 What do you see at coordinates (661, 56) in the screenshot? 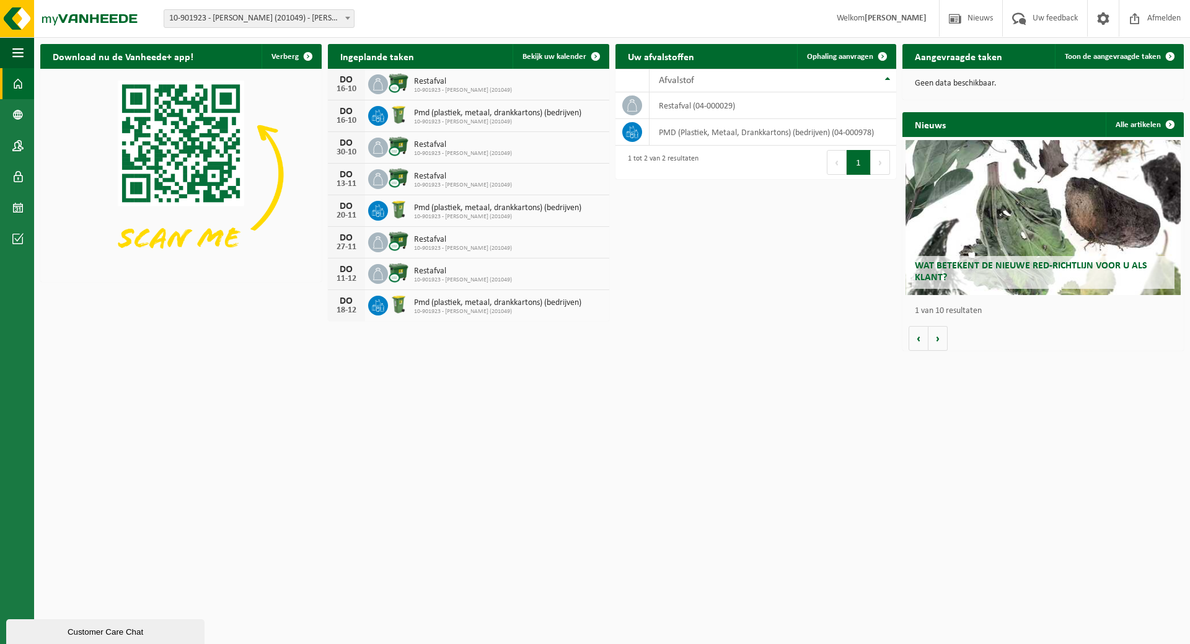
I see `h2: Uw afvalstoffen` at bounding box center [661, 56].